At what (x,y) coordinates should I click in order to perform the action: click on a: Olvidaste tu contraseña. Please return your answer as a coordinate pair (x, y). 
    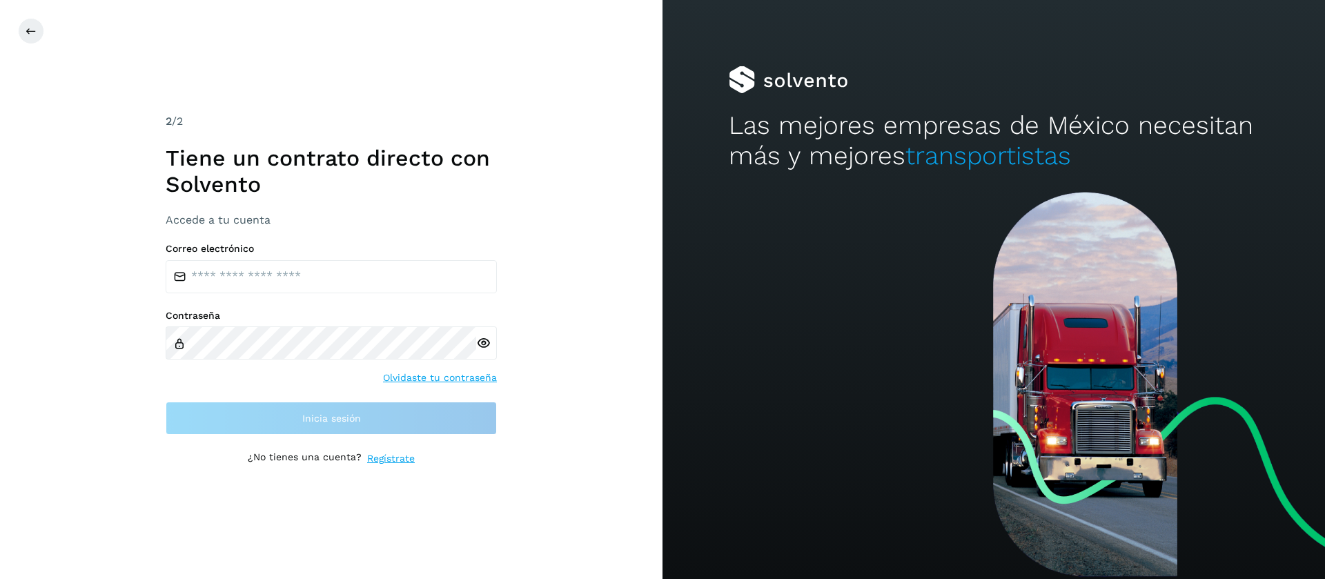
    Looking at the image, I should click on (440, 378).